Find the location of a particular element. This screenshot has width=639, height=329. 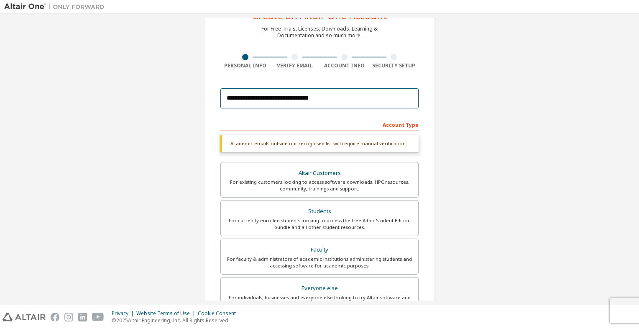

div: Security Setup is located at coordinates (394, 66).